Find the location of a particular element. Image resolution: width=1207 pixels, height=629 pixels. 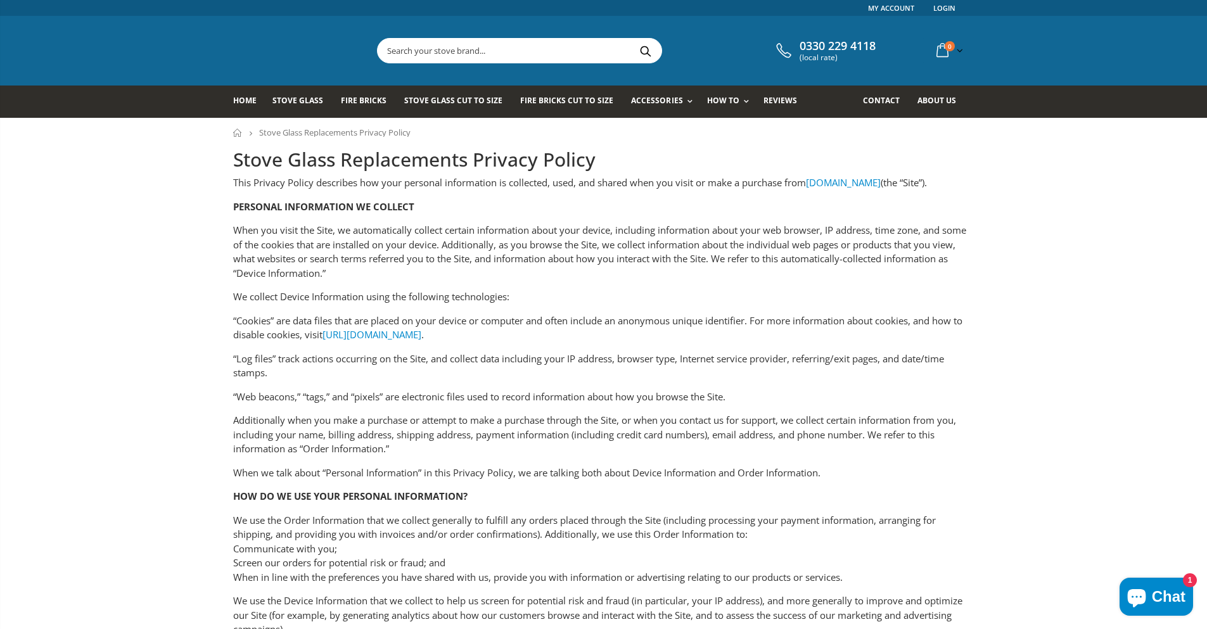

span: Contact is located at coordinates (881, 100).